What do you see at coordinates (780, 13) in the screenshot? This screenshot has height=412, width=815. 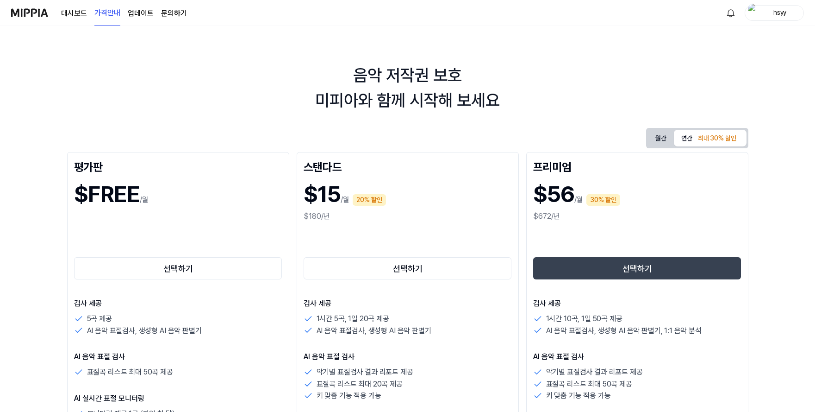 I see `div: hsyy` at bounding box center [780, 13].